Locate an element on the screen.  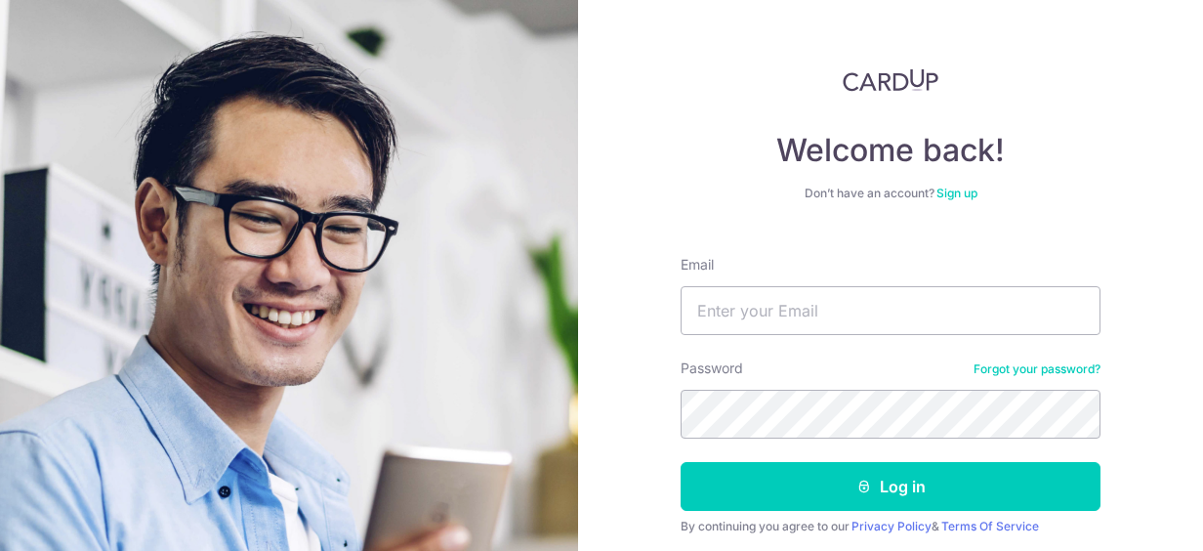
input: Enter your Email is located at coordinates (890, 310).